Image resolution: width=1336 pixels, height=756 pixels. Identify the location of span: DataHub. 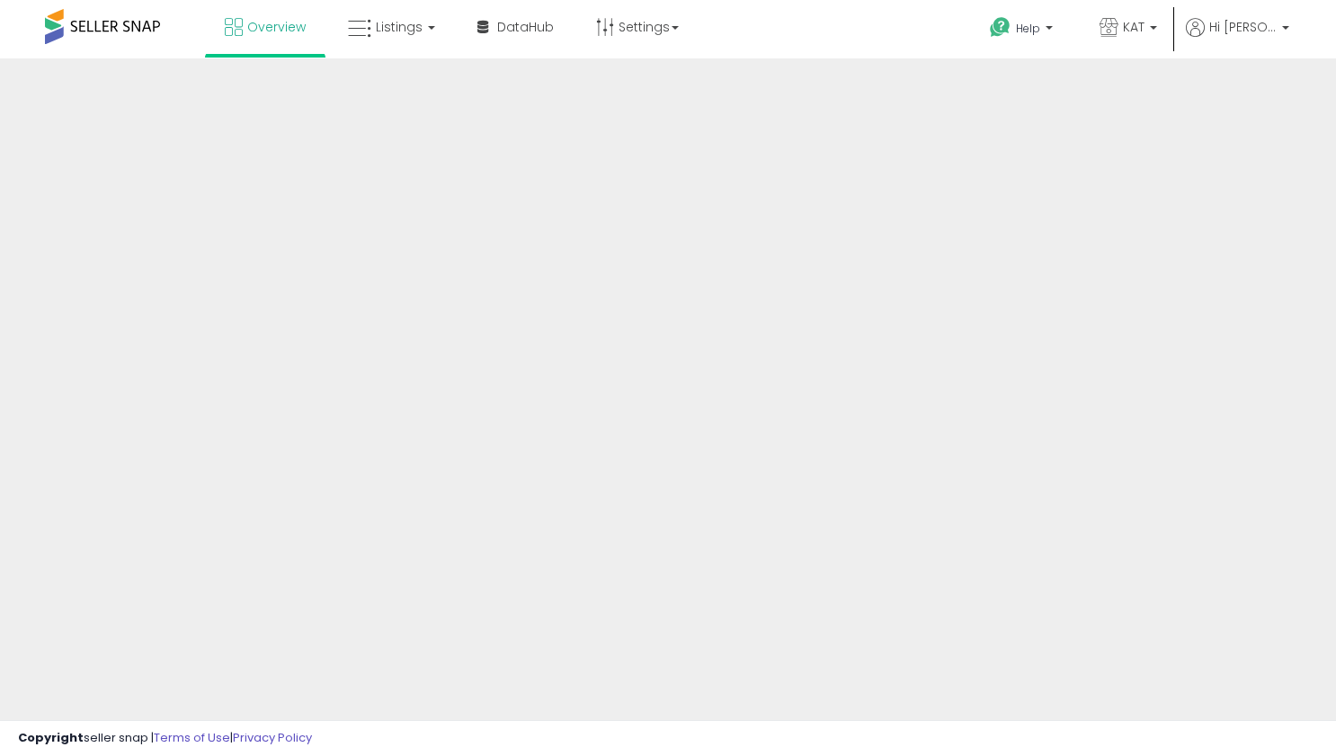
(525, 27).